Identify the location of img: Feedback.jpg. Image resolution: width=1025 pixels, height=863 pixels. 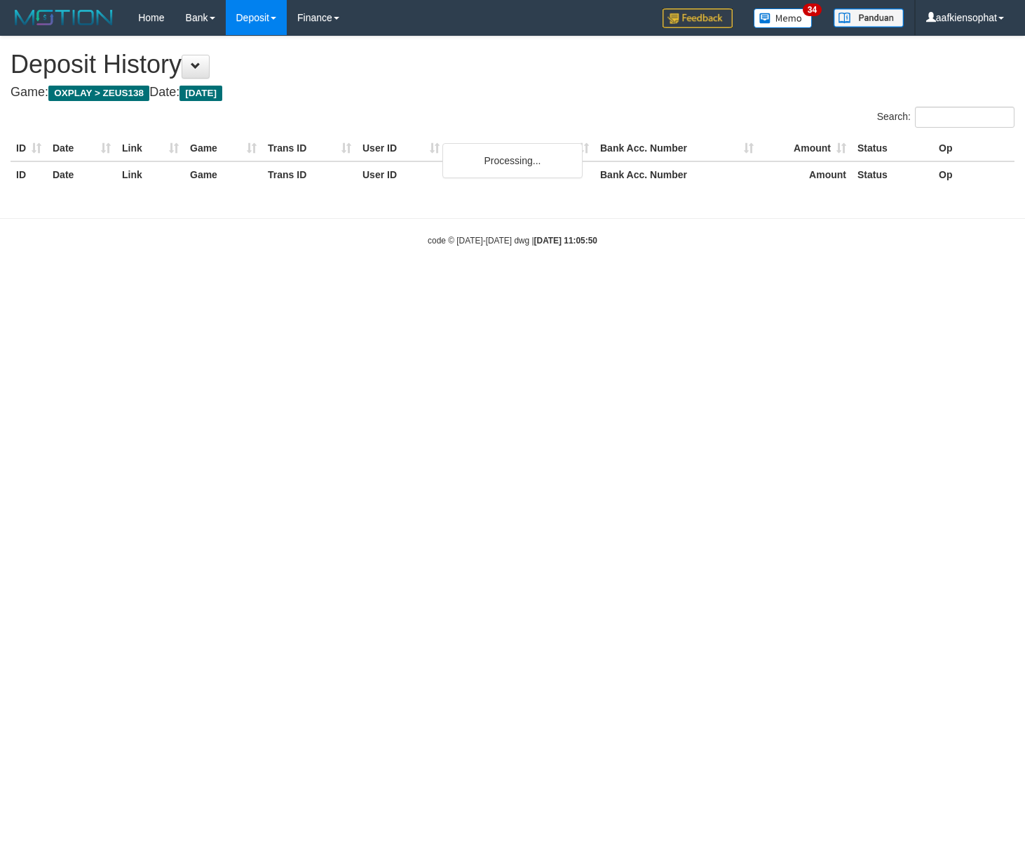
(698, 18).